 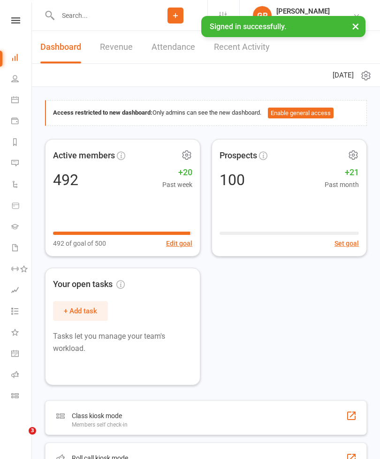 What do you see at coordinates (22, 396) in the screenshot?
I see `a: Class kiosk mode` at bounding box center [22, 396].